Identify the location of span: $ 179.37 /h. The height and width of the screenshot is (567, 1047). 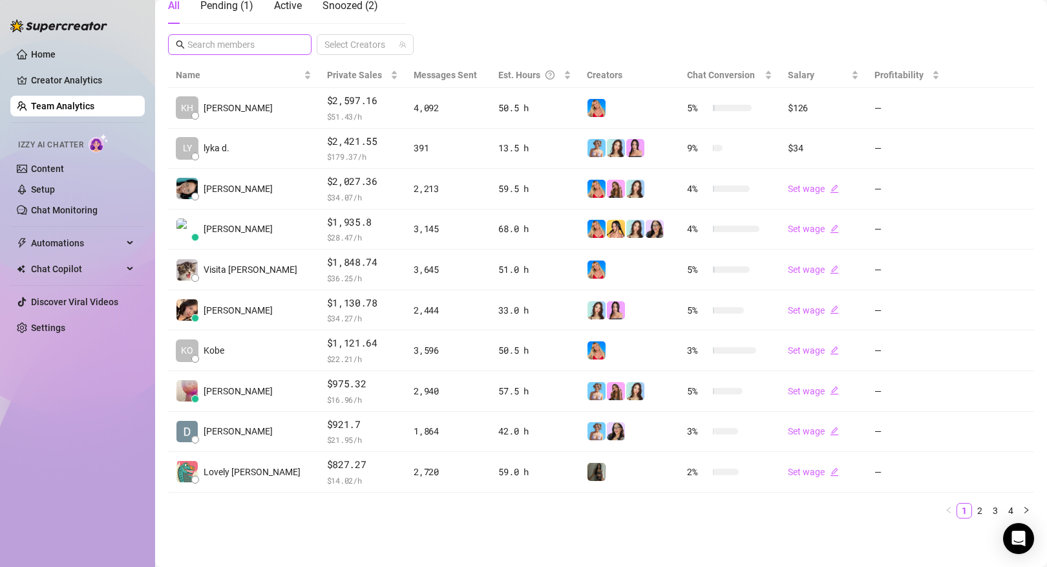
(363, 156).